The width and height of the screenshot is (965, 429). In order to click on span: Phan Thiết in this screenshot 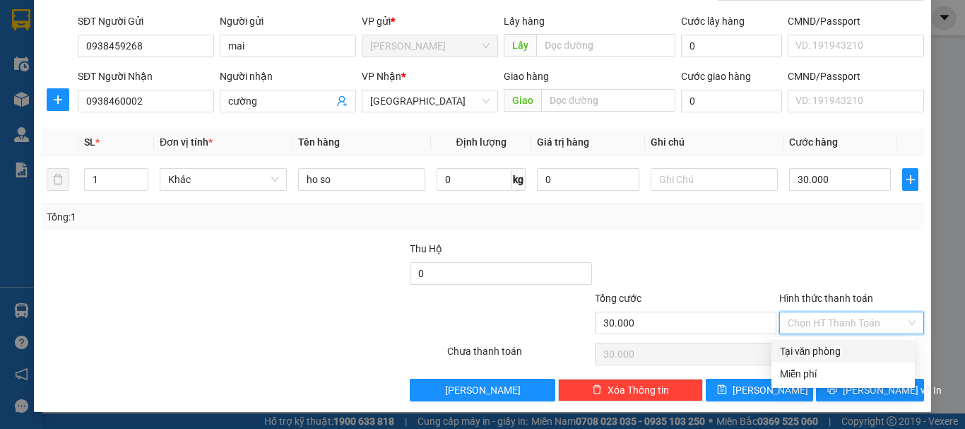, I will do `click(430, 46)`.